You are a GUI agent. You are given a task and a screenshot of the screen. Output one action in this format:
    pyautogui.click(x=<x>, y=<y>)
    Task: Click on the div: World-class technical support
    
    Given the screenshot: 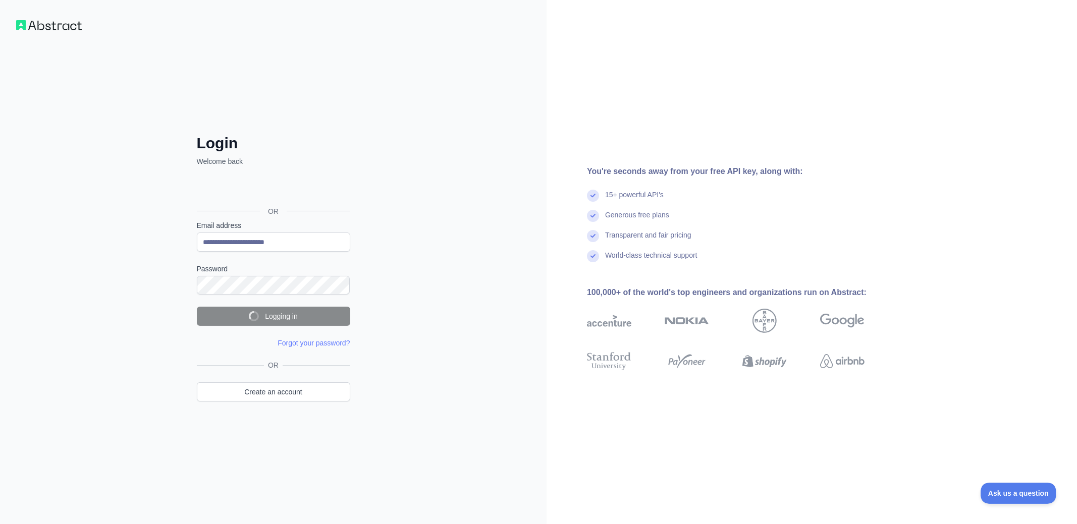 What is the action you would take?
    pyautogui.click(x=651, y=260)
    